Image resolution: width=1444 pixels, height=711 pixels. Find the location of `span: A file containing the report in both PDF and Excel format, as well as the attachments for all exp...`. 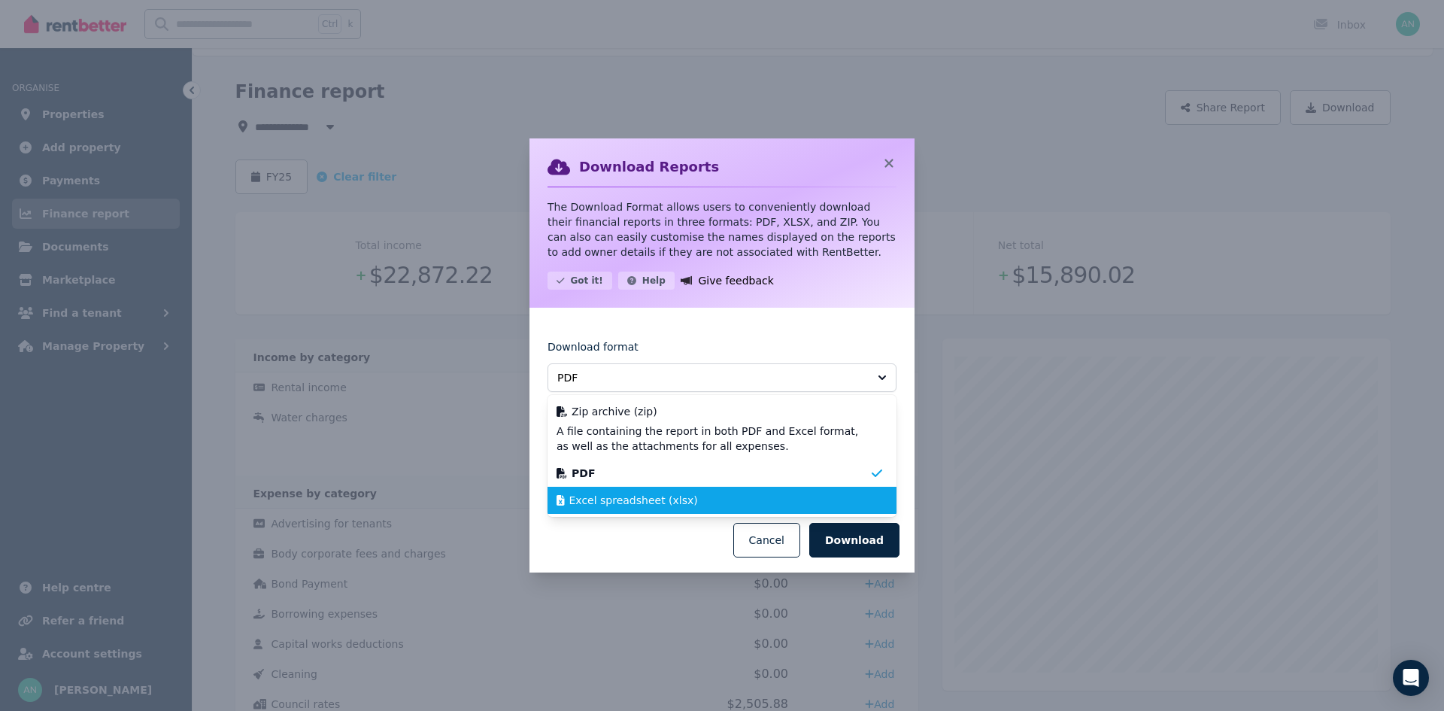

span: A file containing the report in both PDF and Excel format, as well as the attachments for all exp... is located at coordinates (713, 438).